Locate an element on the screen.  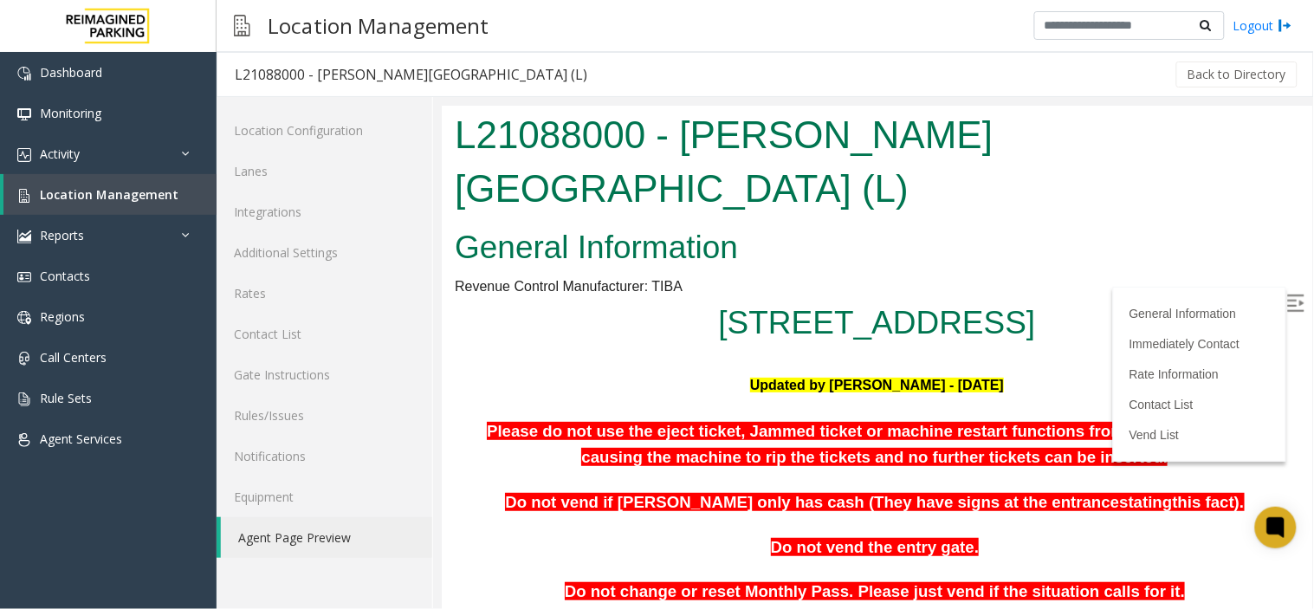
a: Logout is located at coordinates (1263, 25).